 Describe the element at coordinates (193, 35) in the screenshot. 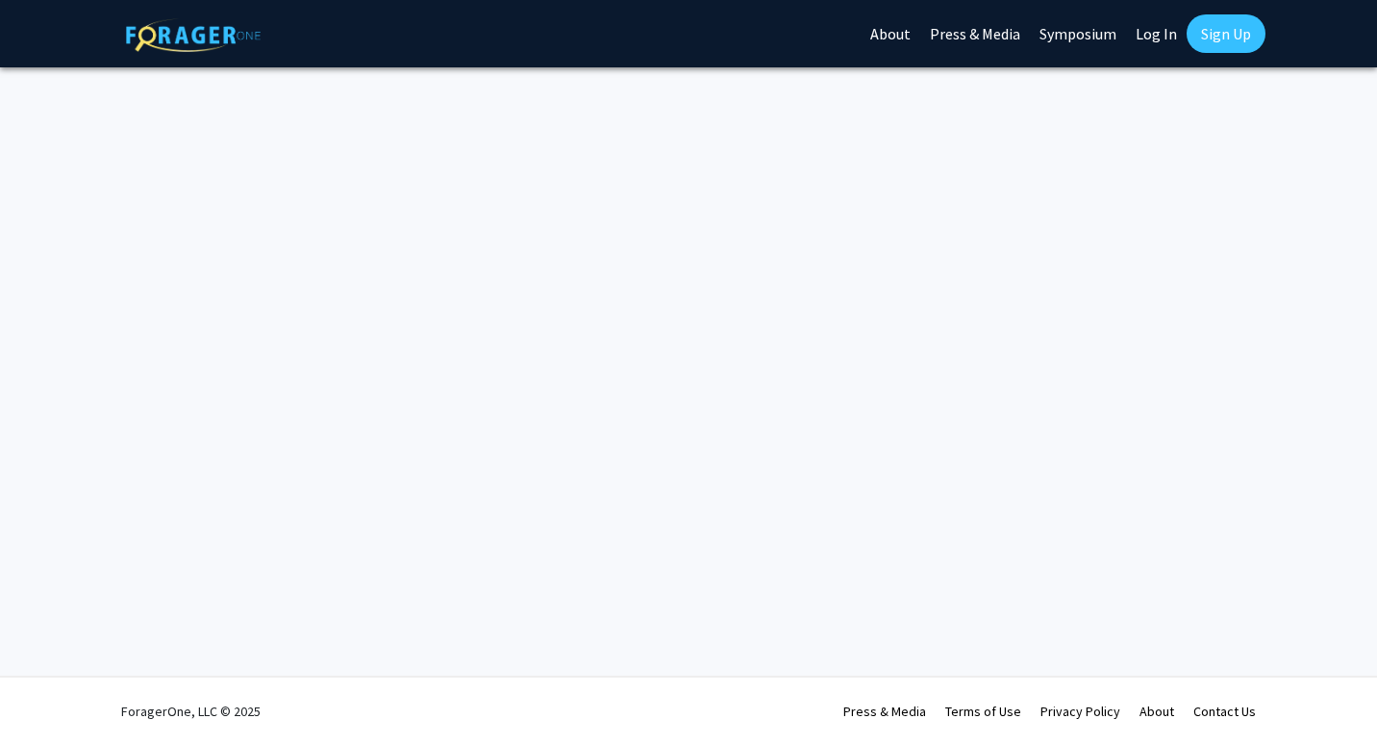

I see `img: ForagerOne Logo` at that location.